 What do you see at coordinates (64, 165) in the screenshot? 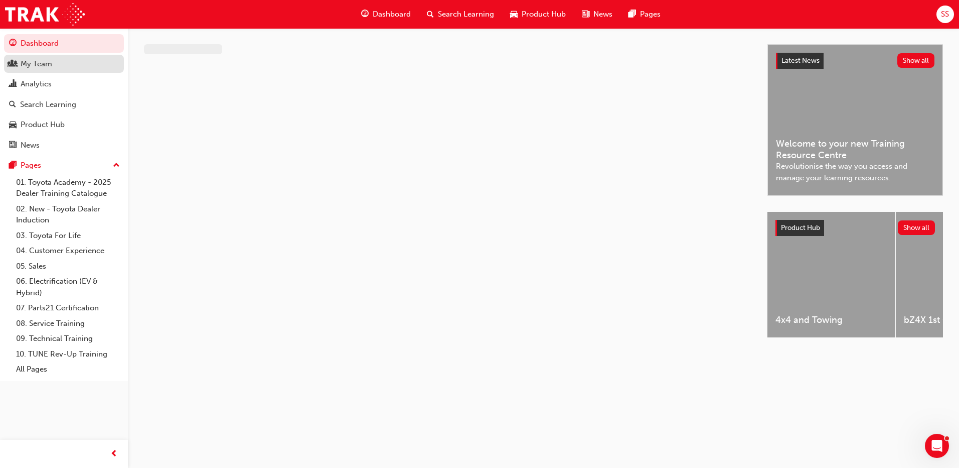
I see `button: Pages` at bounding box center [64, 165].